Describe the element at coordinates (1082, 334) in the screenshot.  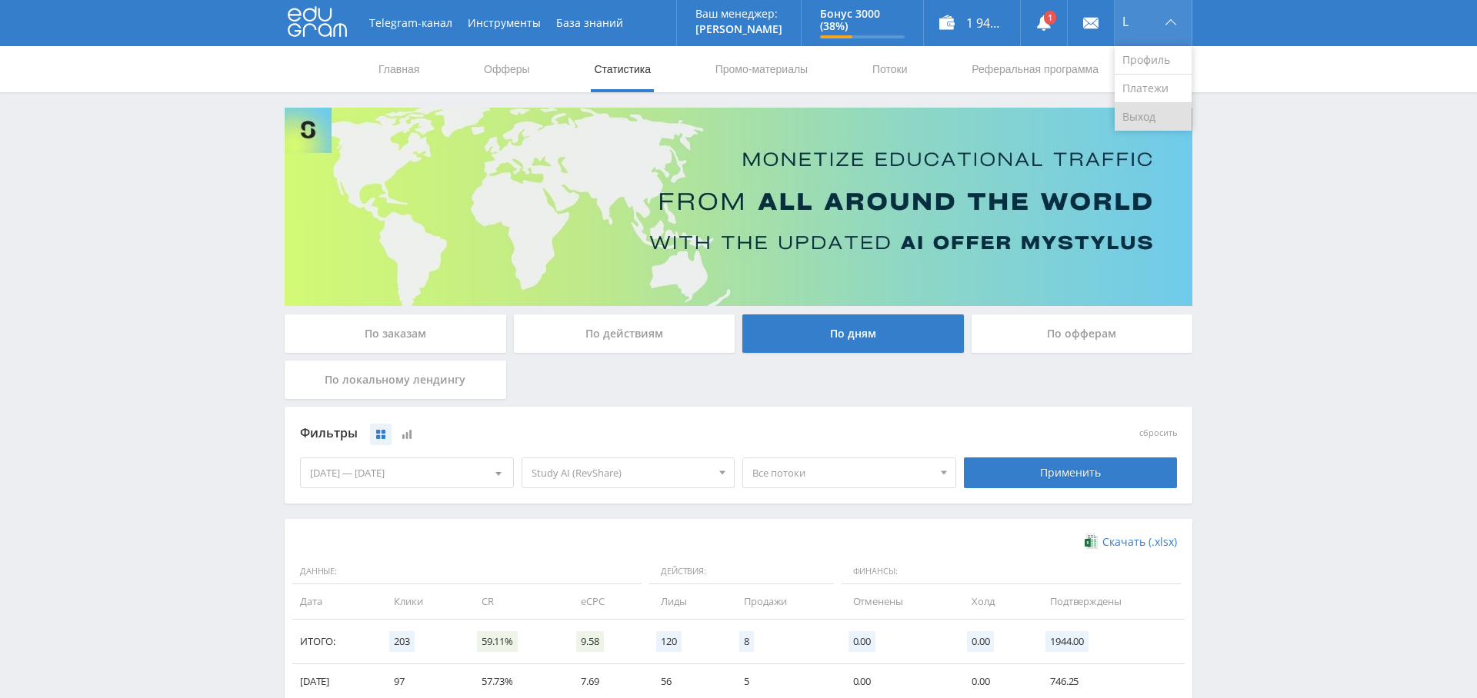
I see `div: По офферам` at that location.